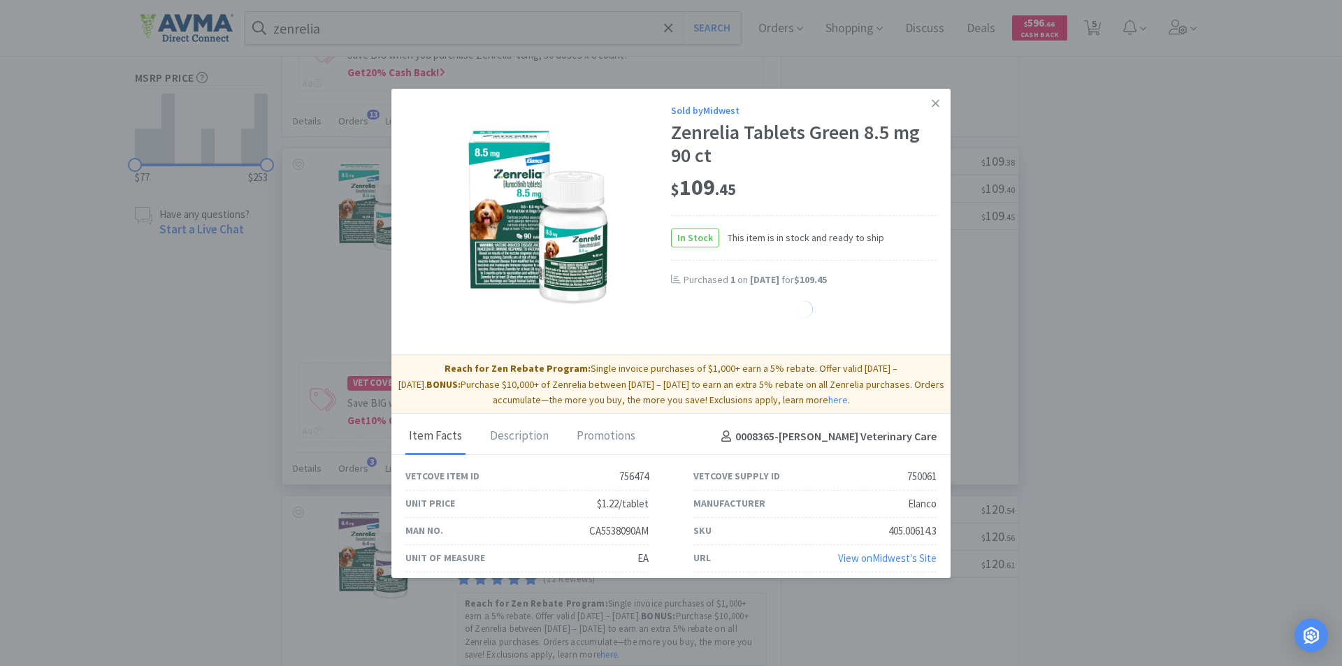  Describe the element at coordinates (436, 437) in the screenshot. I see `div: Item Facts` at that location.